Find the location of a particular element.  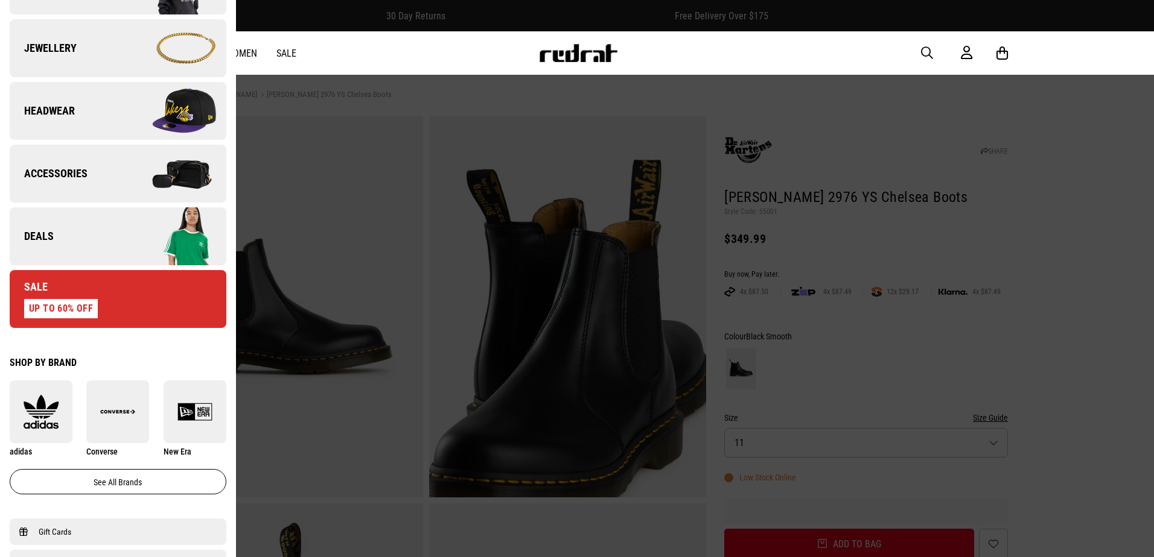

span: Headwear is located at coordinates (42, 111).